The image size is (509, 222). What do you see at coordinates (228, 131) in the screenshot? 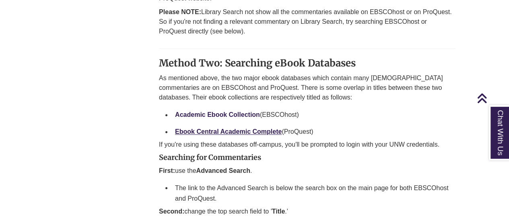
I see `a: Ebook Central Academic Complete` at bounding box center [228, 131].